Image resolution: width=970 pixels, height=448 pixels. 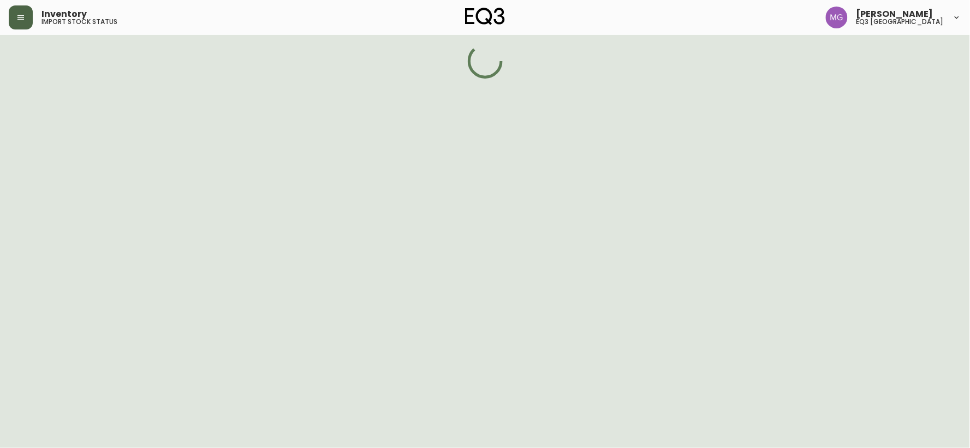 I want to click on span: Inventory, so click(x=64, y=14).